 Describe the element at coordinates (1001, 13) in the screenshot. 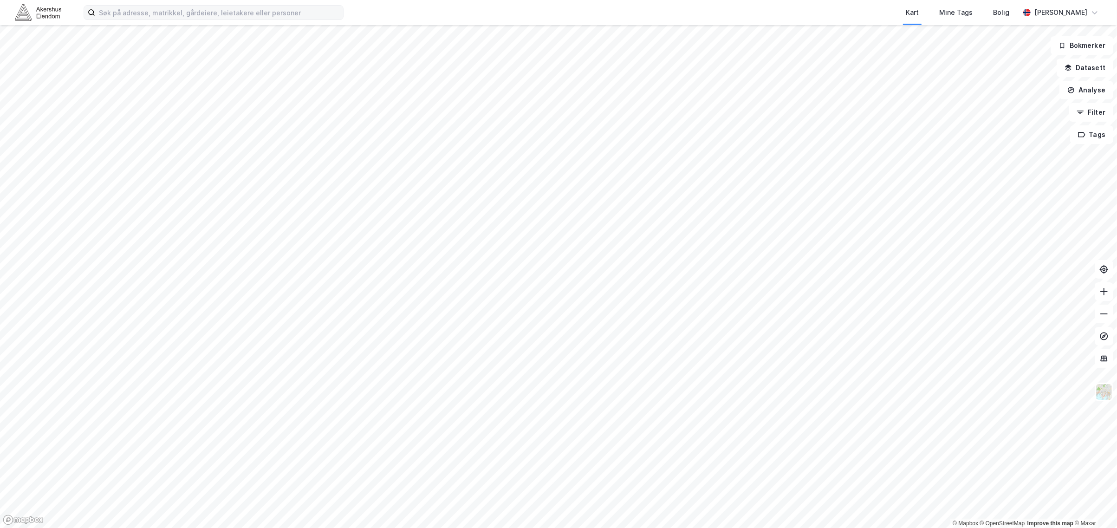

I see `div: Bolig` at that location.